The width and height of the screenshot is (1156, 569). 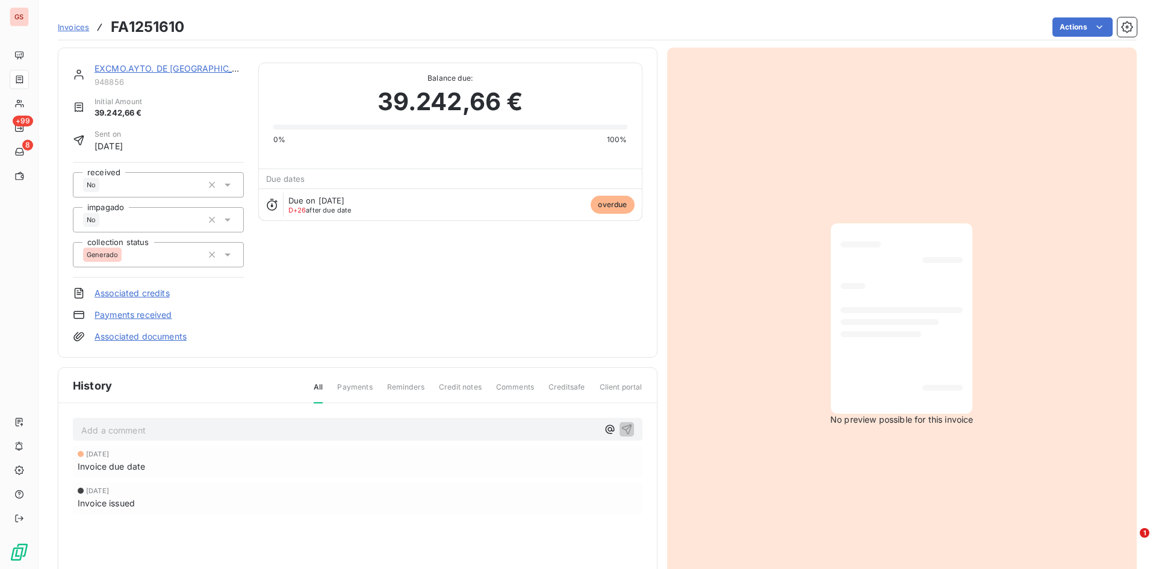 I want to click on h3: FA1251610, so click(x=147, y=27).